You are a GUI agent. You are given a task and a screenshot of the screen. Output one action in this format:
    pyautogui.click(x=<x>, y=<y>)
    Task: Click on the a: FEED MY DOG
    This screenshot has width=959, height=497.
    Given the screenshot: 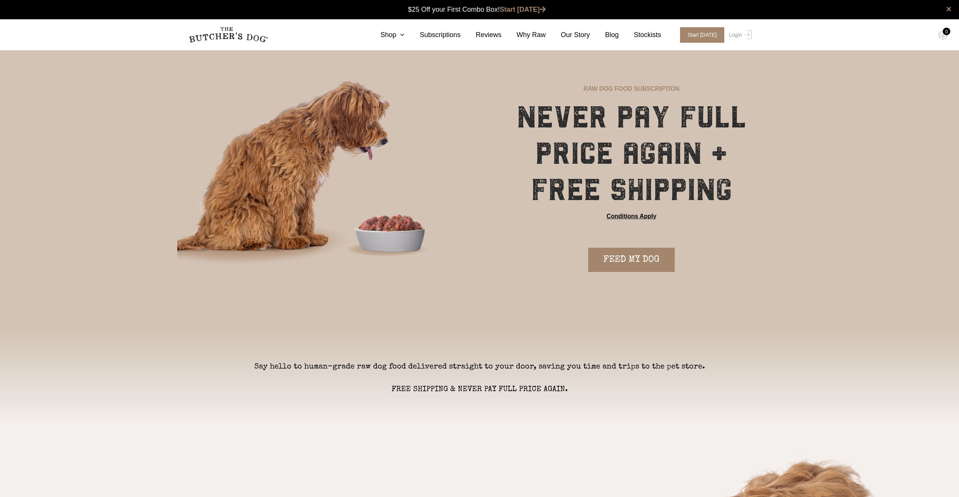 What is the action you would take?
    pyautogui.click(x=631, y=260)
    